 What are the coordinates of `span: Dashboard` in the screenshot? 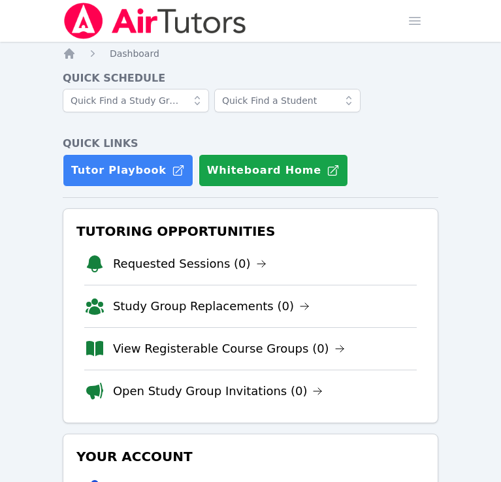 It's located at (135, 54).